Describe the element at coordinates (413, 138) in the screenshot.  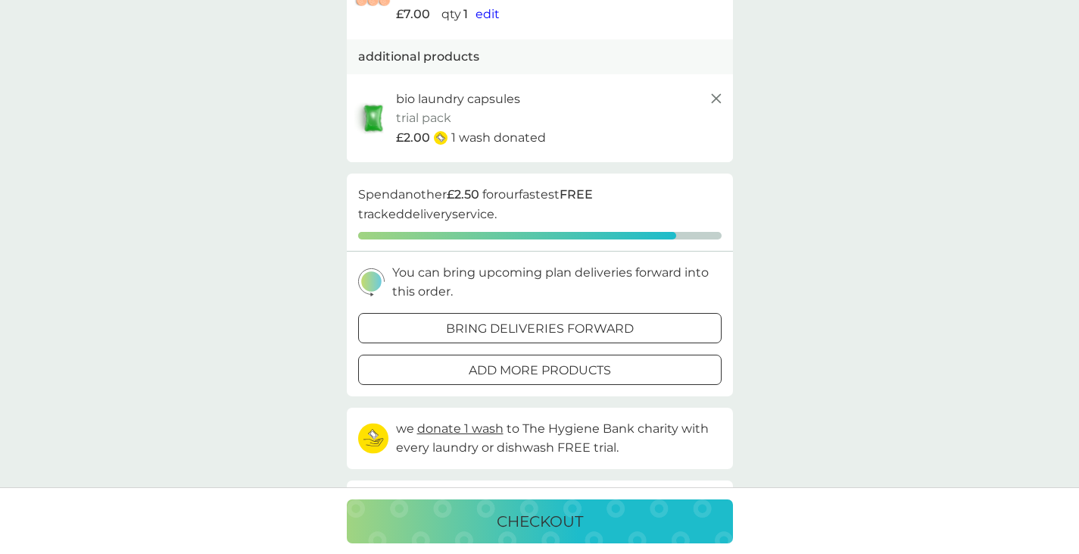
I see `span: £2.00` at that location.